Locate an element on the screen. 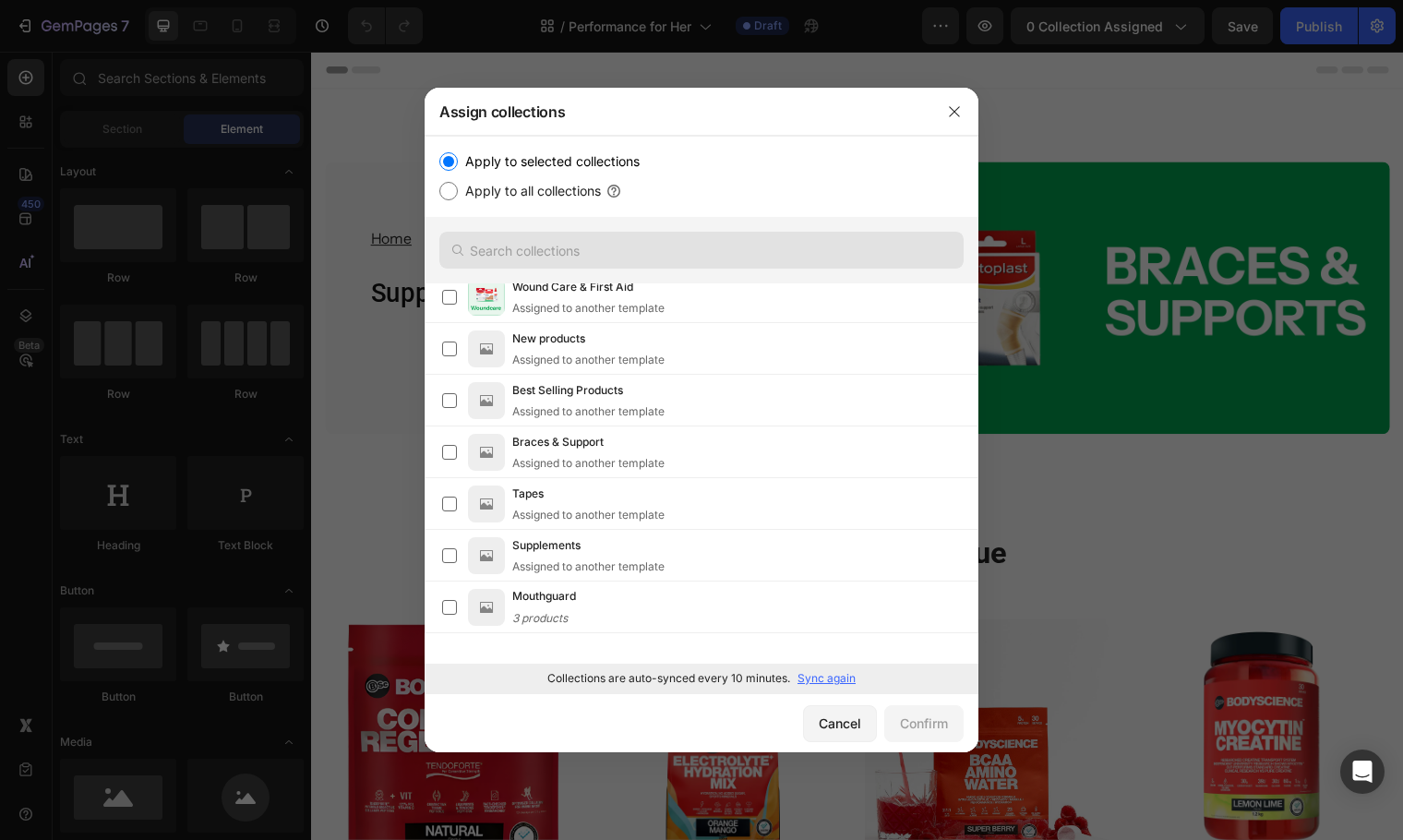  a: Home is located at coordinates (80, 189).